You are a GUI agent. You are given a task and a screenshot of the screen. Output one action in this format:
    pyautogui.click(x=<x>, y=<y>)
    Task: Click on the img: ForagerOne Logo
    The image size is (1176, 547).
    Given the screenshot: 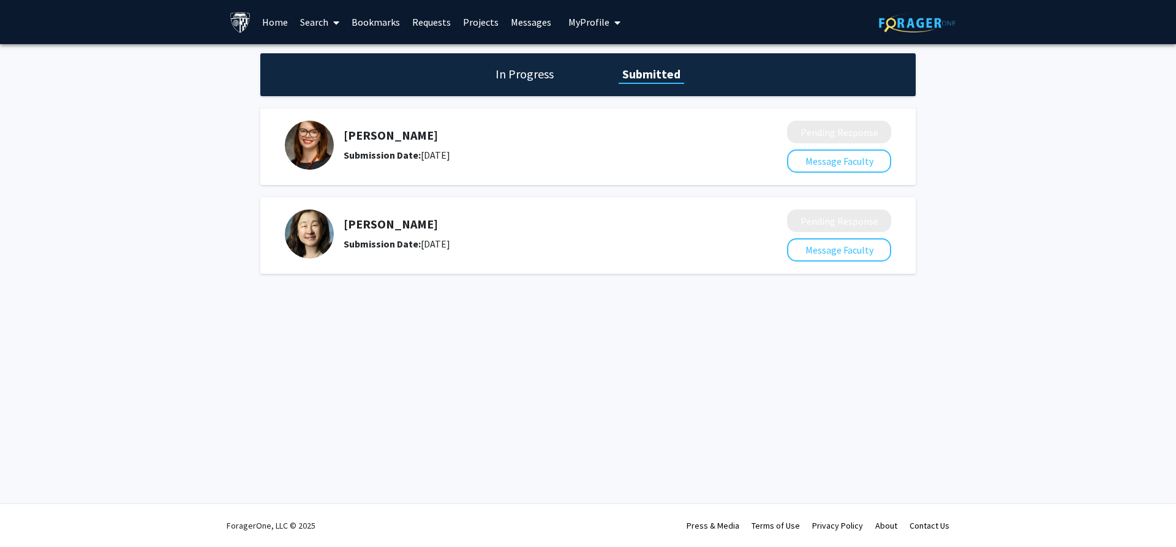 What is the action you would take?
    pyautogui.click(x=917, y=23)
    